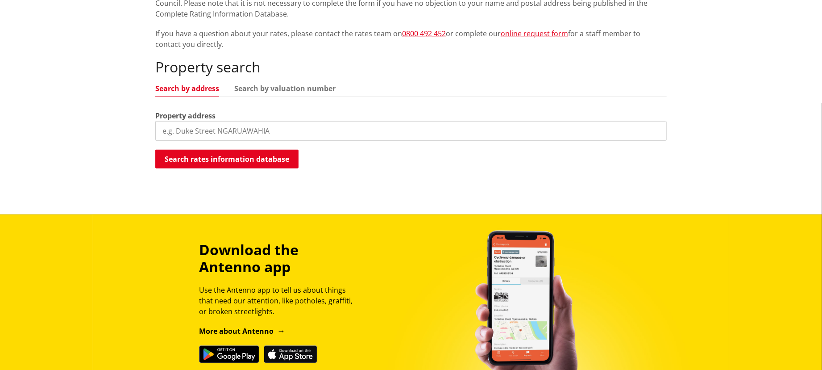 The image size is (822, 370). I want to click on a: online request form, so click(534, 33).